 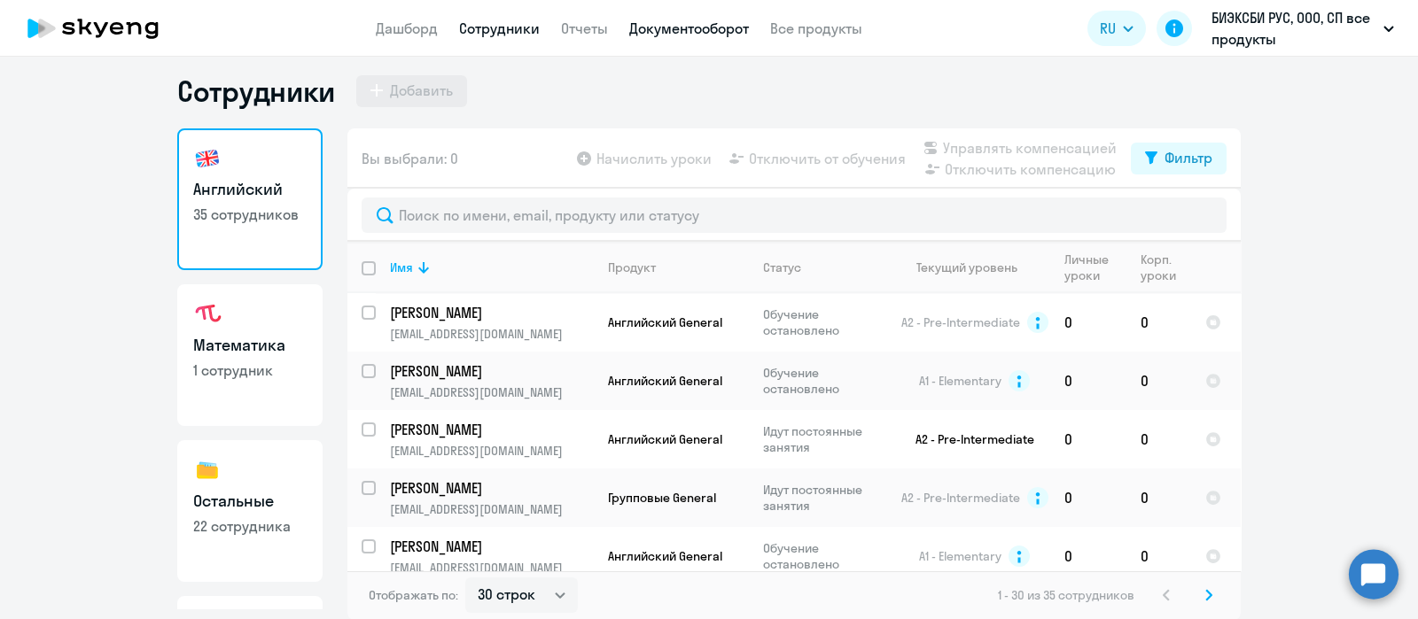 What do you see at coordinates (250, 370) in the screenshot?
I see `p: 1 сотрудник` at bounding box center [250, 370].